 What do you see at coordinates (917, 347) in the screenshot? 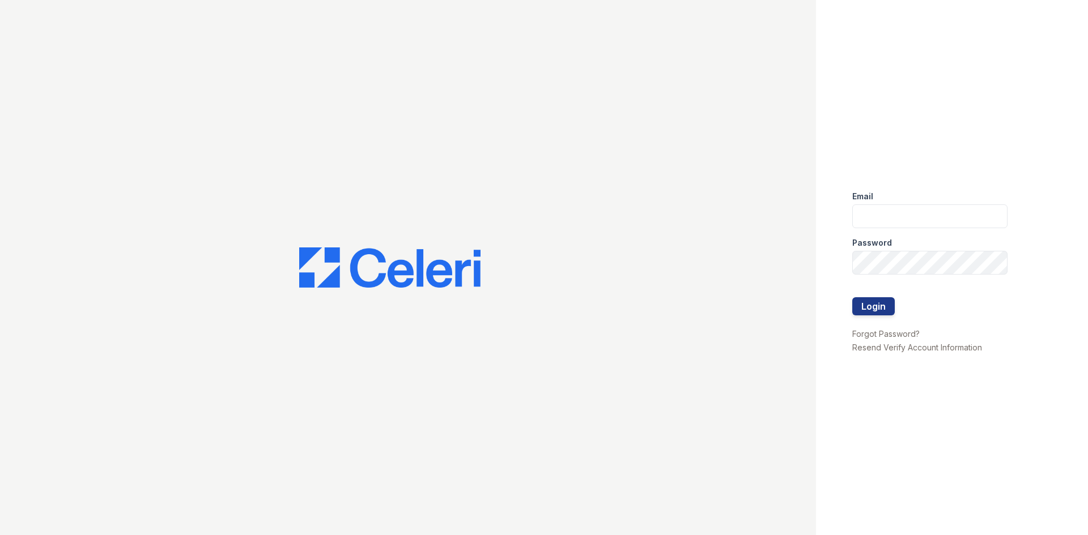
I see `a: Resend Verify Account Information` at bounding box center [917, 347].